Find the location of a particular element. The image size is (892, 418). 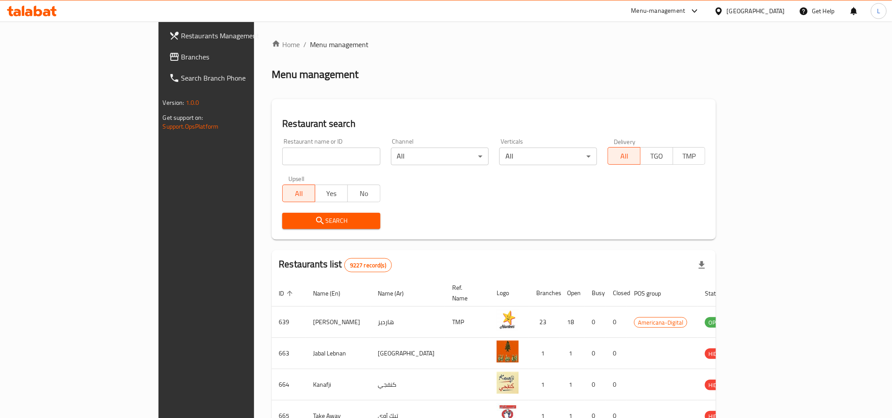

span: No is located at coordinates (364, 193).